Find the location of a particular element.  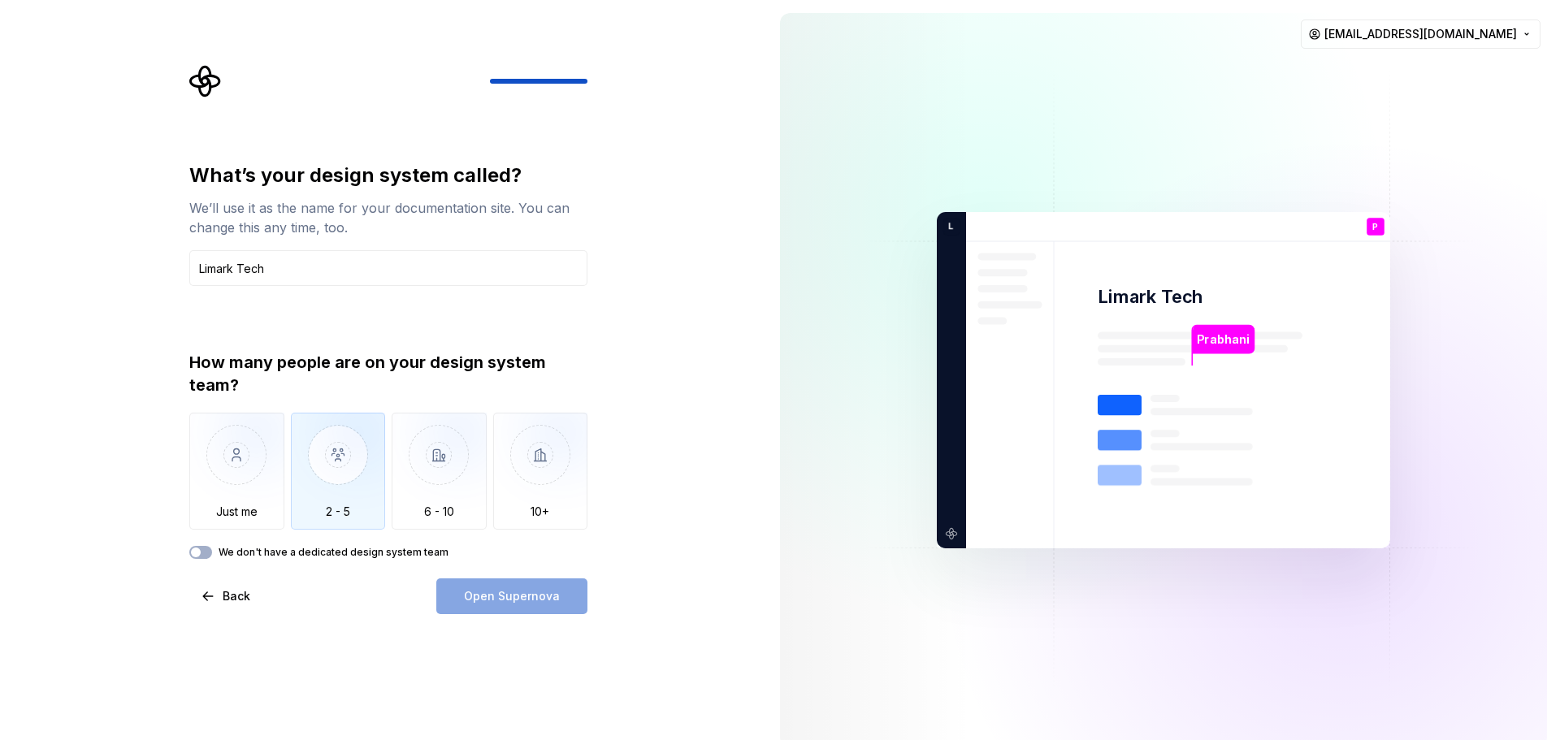

label: We don't have a dedicated design system team is located at coordinates (333, 553).